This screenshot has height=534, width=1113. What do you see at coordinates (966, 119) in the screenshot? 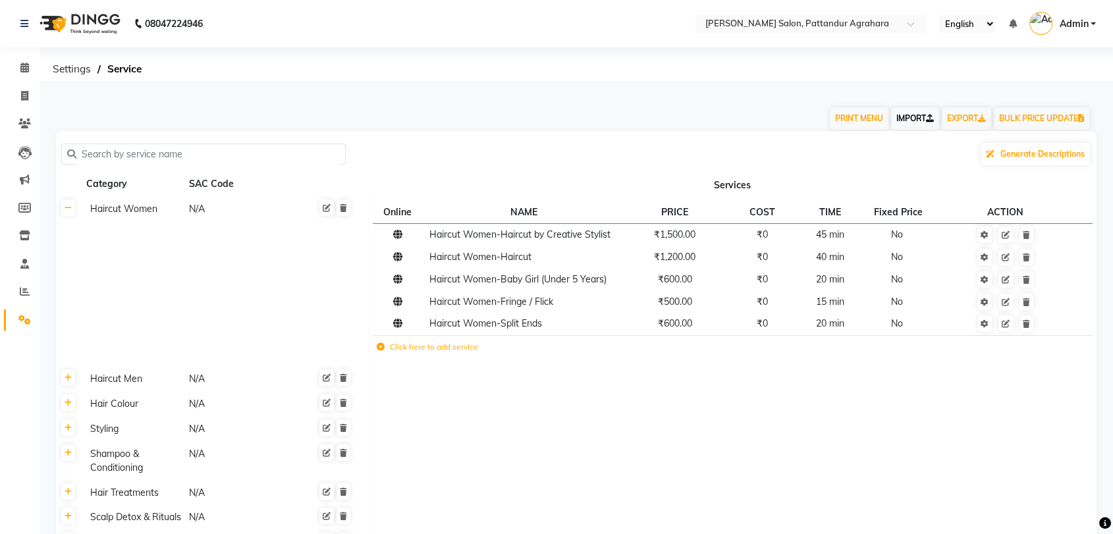
I see `a: EXPORT` at bounding box center [966, 119].